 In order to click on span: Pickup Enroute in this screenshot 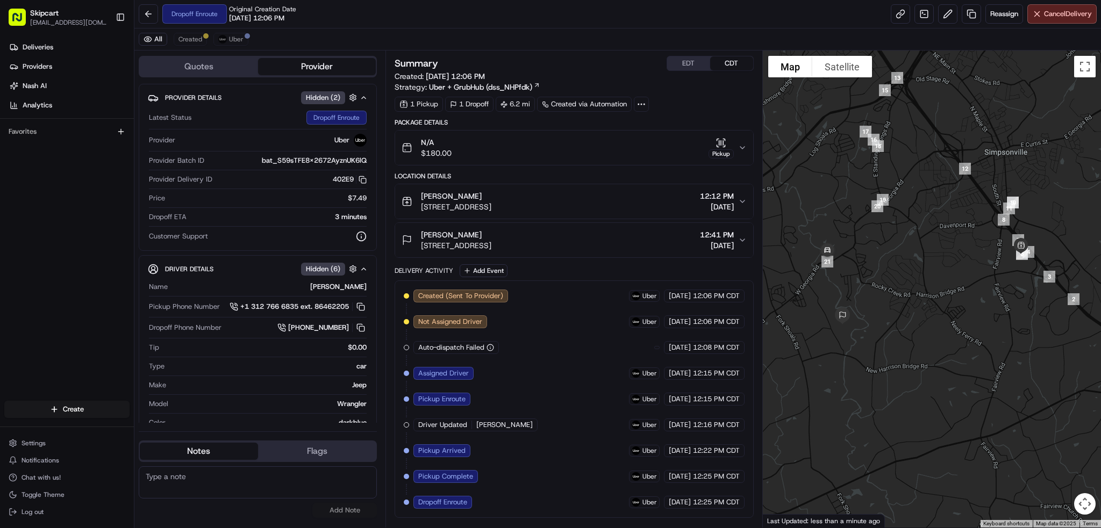, I will do `click(442, 399)`.